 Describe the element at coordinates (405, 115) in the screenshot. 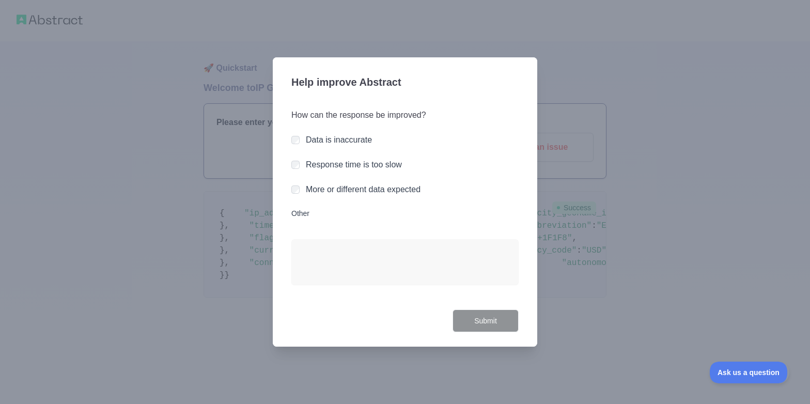

I see `h3: How can the response be improved?` at that location.